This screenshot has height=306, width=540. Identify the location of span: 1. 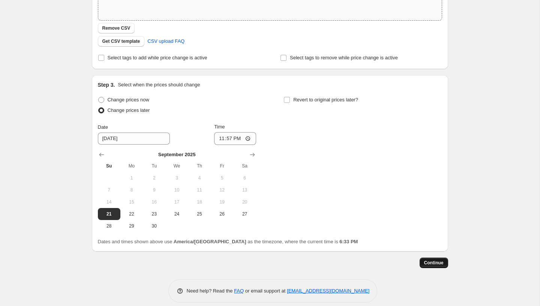
(132, 178).